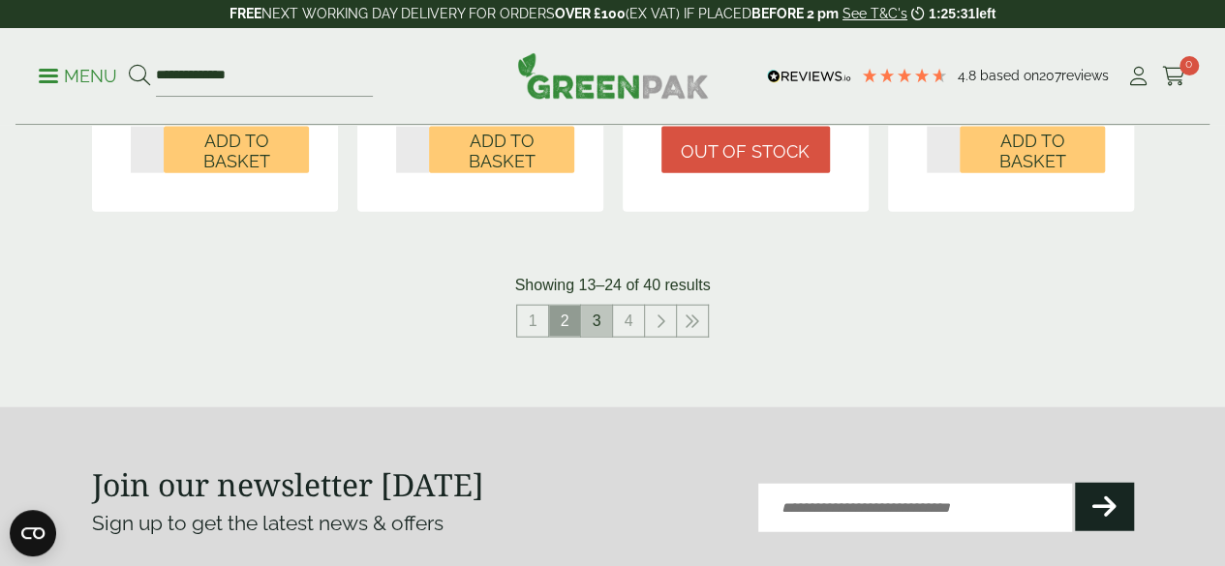  What do you see at coordinates (77, 75) in the screenshot?
I see `a: Menu` at bounding box center [77, 75].